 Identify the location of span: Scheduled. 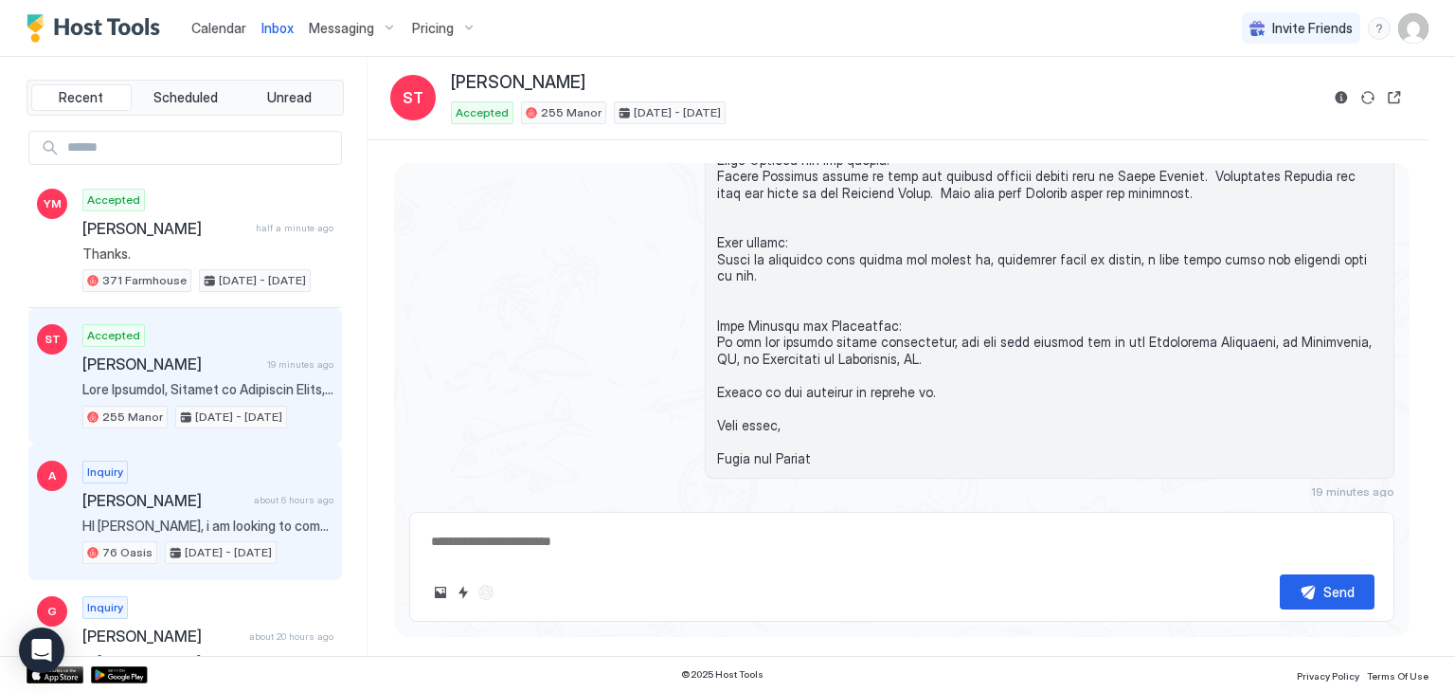
(186, 98).